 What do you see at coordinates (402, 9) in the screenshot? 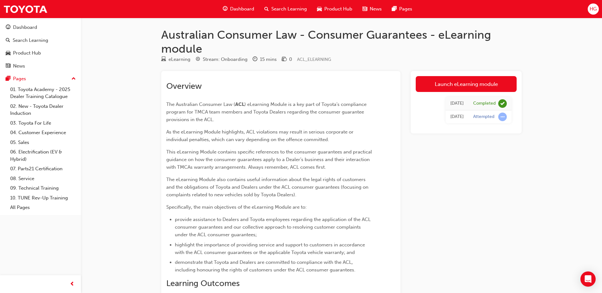
I see `a: pages-iconPages` at bounding box center [402, 9].